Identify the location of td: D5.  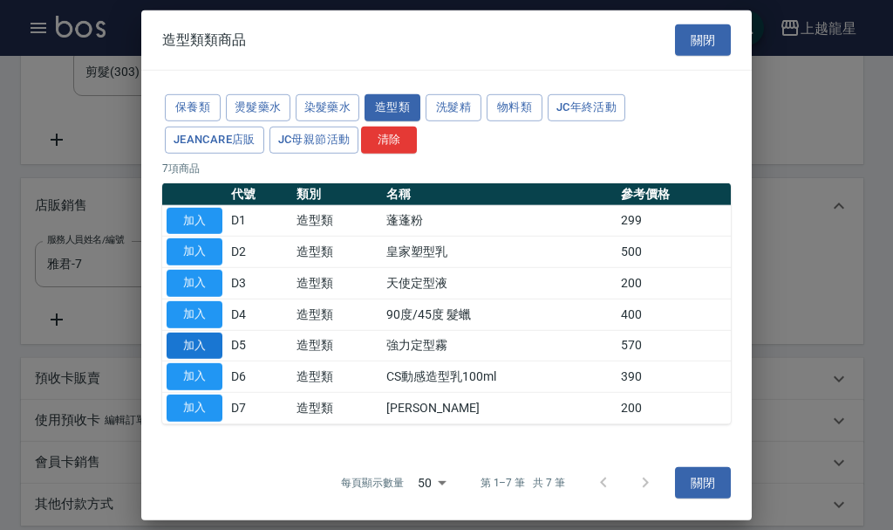
(259, 345).